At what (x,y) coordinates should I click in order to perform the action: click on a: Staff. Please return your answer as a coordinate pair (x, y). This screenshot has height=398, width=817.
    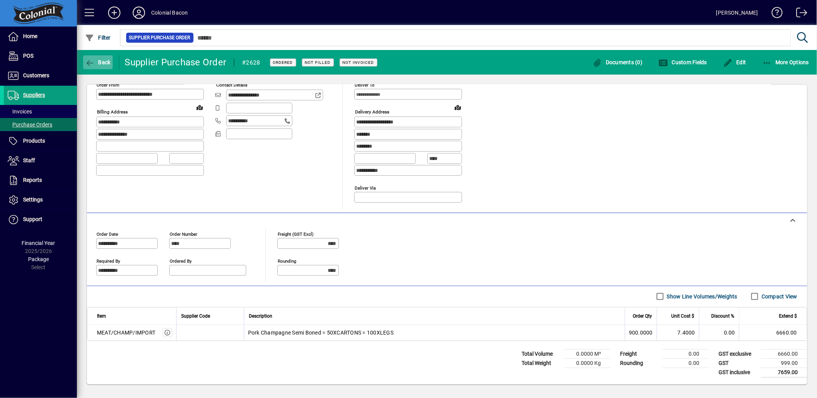
    Looking at the image, I should click on (40, 161).